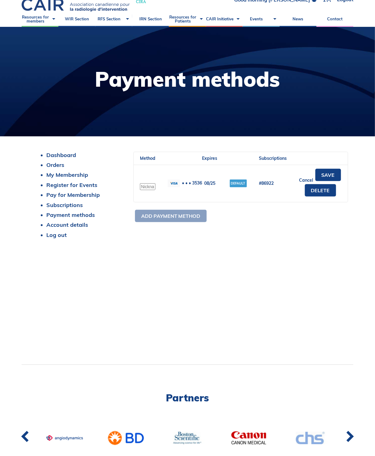 The width and height of the screenshot is (375, 456). I want to click on a: Register for Events, so click(72, 185).